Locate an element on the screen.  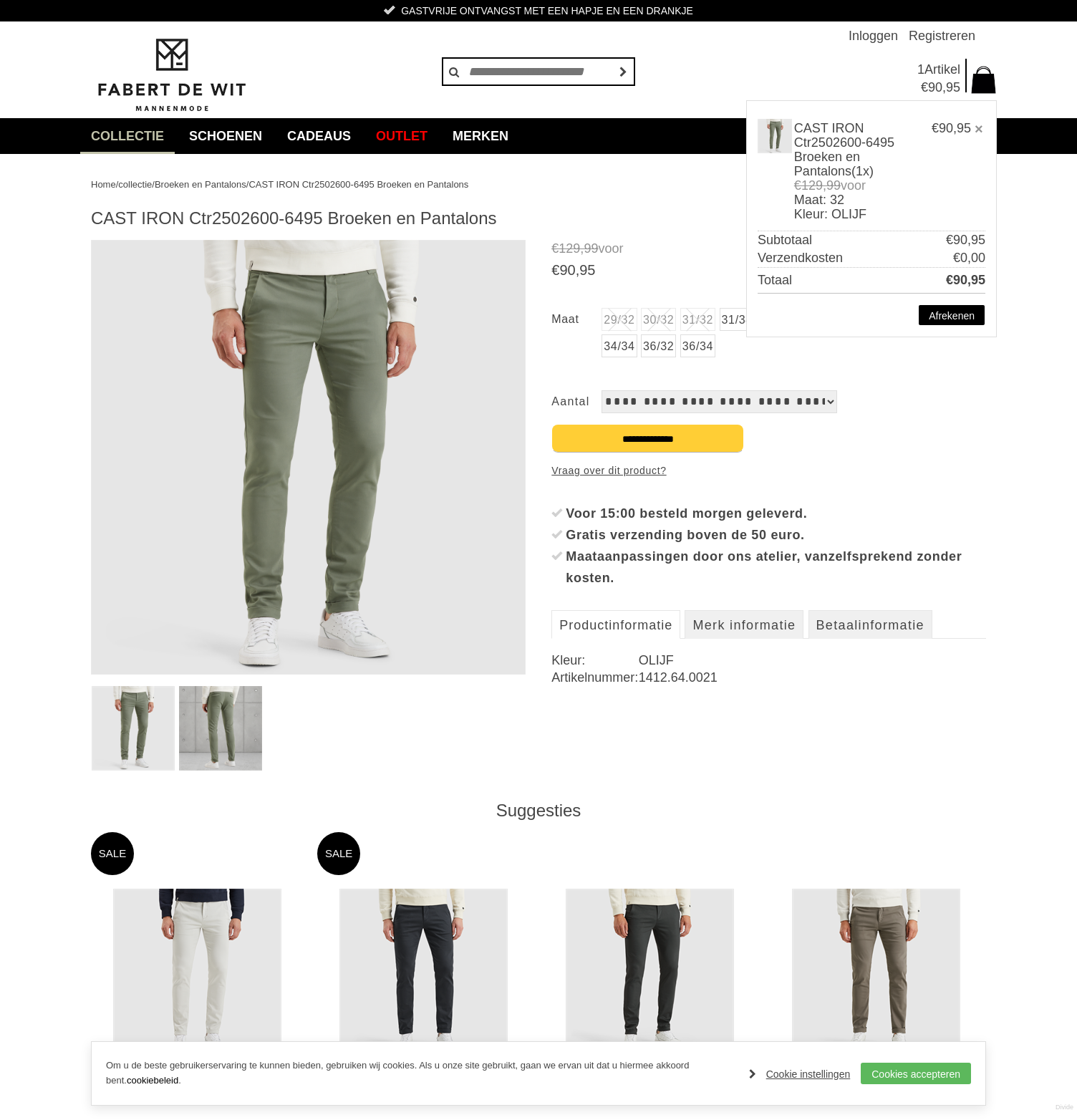
a: Cookies accepteren is located at coordinates (916, 1073).